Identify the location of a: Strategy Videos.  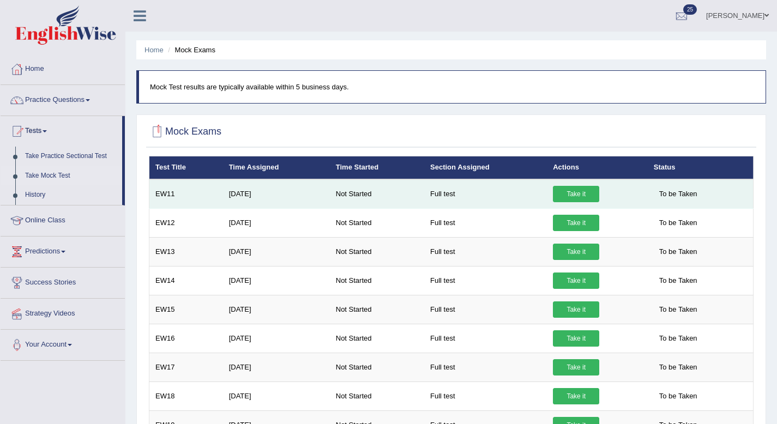
(63, 312).